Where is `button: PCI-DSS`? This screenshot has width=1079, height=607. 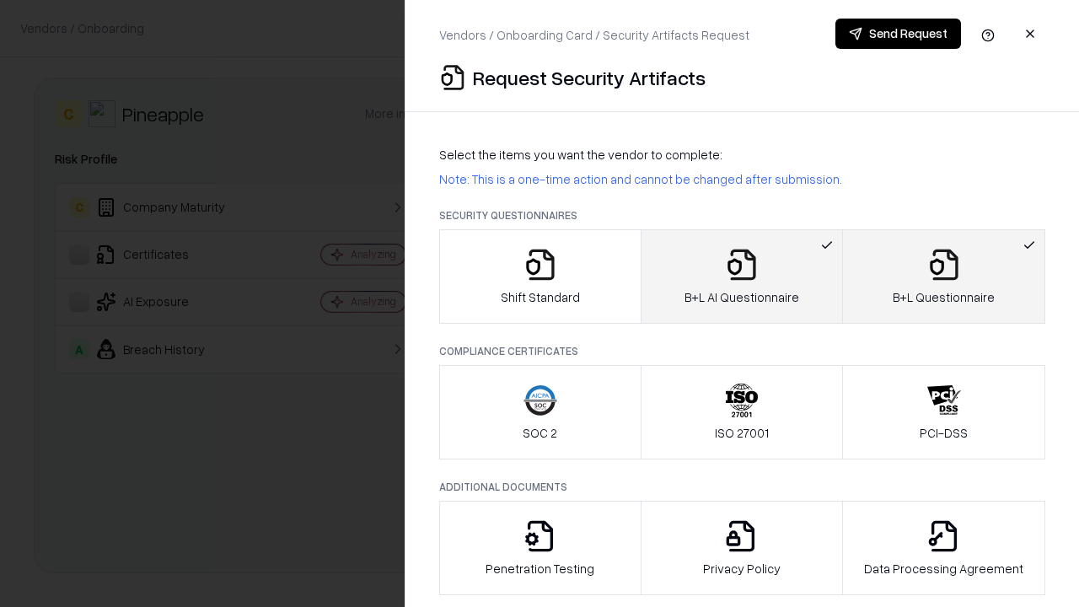
button: PCI-DSS is located at coordinates (943, 412).